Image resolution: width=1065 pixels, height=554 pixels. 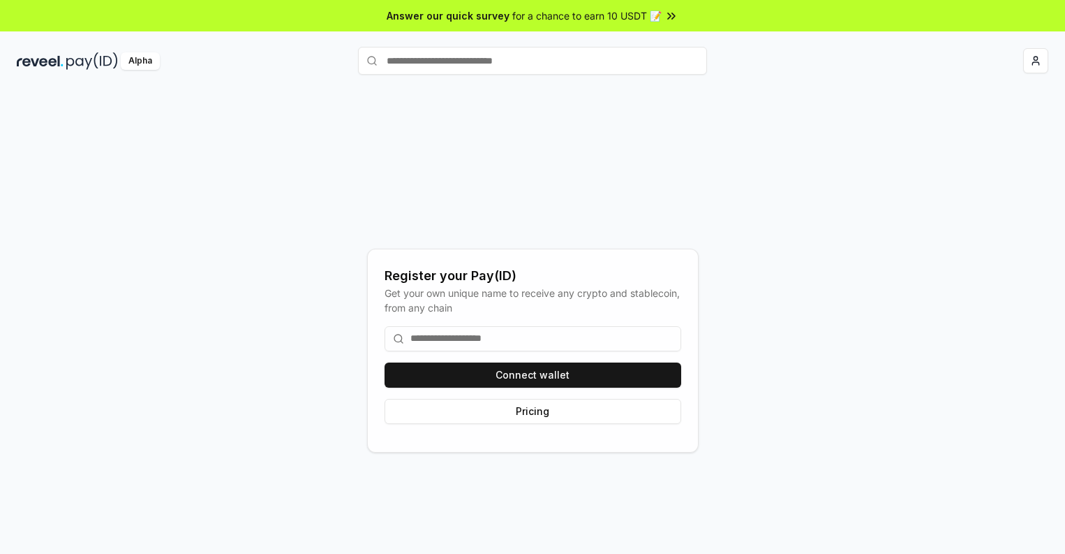 I want to click on div: Alpha, so click(x=140, y=61).